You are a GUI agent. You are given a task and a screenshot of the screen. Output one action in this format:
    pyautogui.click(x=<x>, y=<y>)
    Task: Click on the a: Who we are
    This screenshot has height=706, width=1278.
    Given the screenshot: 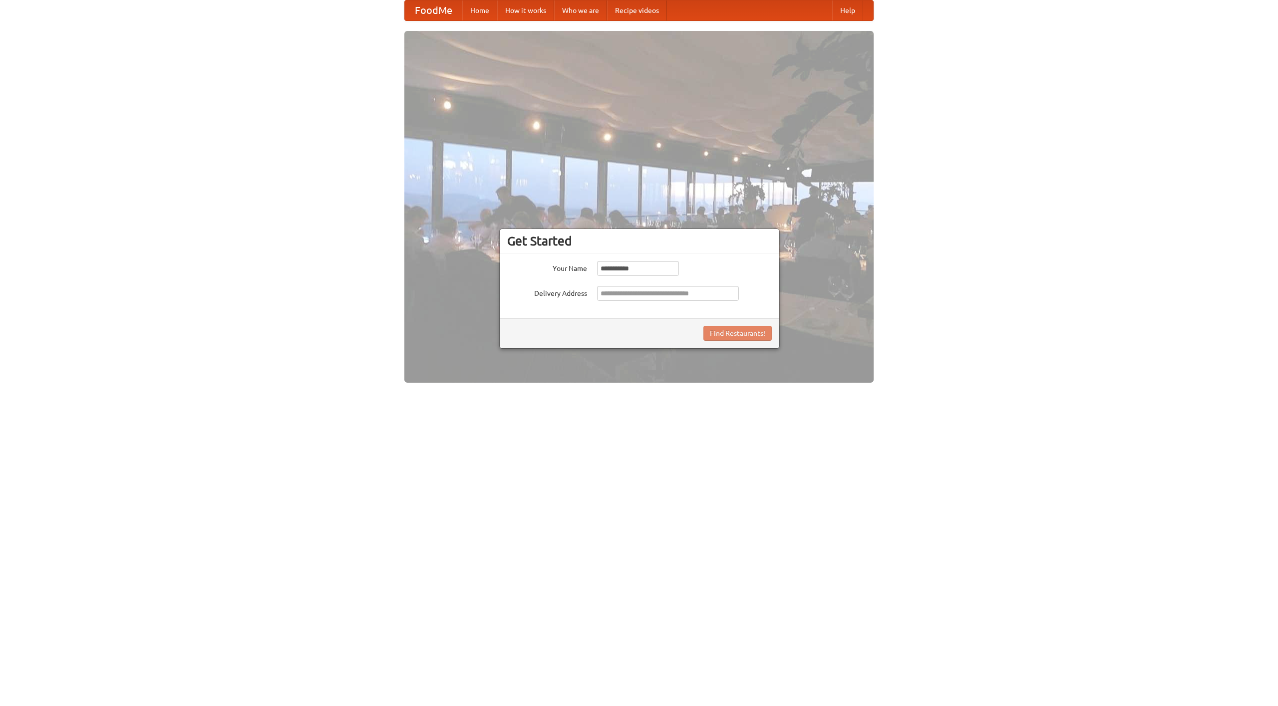 What is the action you would take?
    pyautogui.click(x=580, y=10)
    